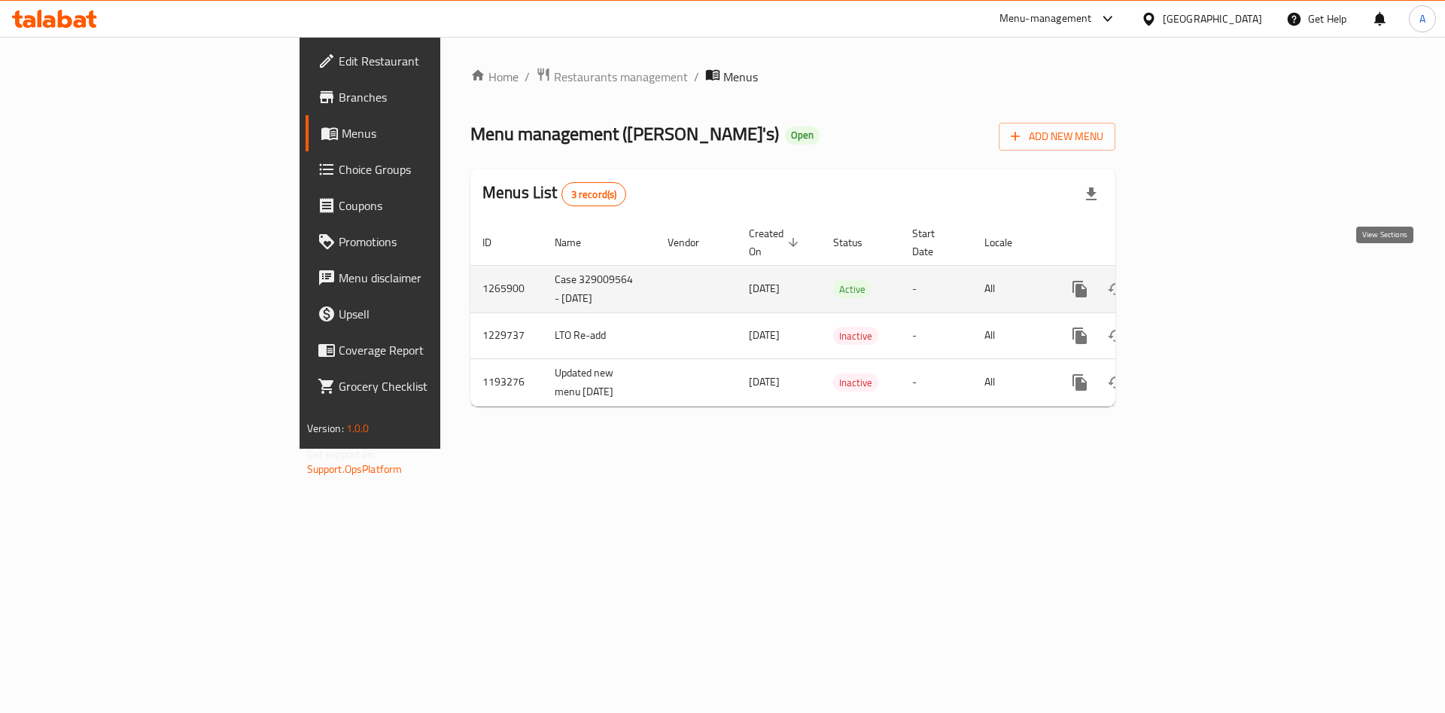 The image size is (1445, 713). Describe the element at coordinates (594, 194) in the screenshot. I see `span: 3 record(s)` at that location.